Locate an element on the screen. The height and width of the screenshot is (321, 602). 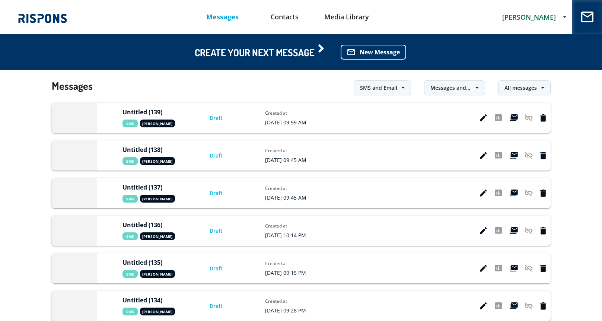
div: Untitled (135) is located at coordinates (153, 263).